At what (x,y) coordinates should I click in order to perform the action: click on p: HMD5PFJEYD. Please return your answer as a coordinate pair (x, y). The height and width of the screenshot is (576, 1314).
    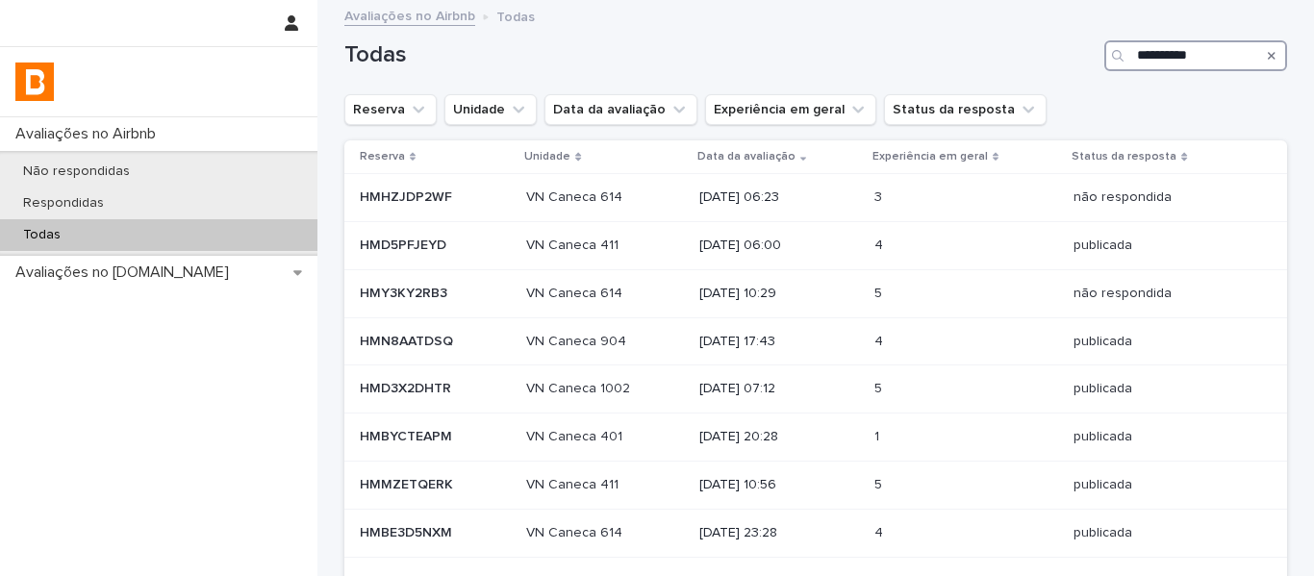
    Looking at the image, I should click on (405, 243).